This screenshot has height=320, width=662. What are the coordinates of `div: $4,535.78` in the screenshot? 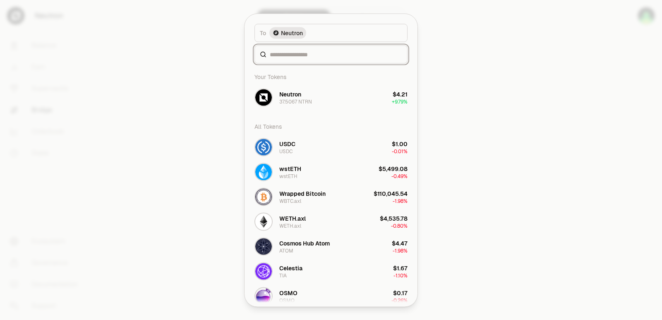 It's located at (393, 218).